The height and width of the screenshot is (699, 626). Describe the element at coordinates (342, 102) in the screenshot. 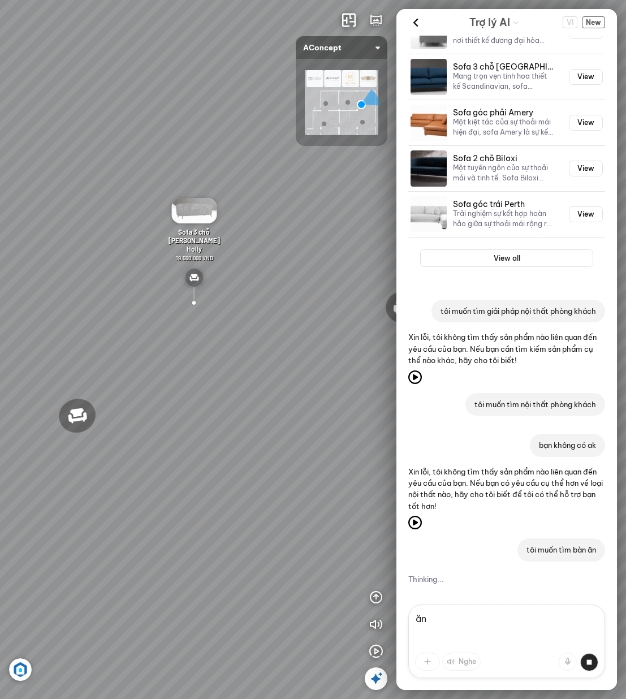

I see `img: AConcept_CTMHTJT2R6E4.png` at that location.